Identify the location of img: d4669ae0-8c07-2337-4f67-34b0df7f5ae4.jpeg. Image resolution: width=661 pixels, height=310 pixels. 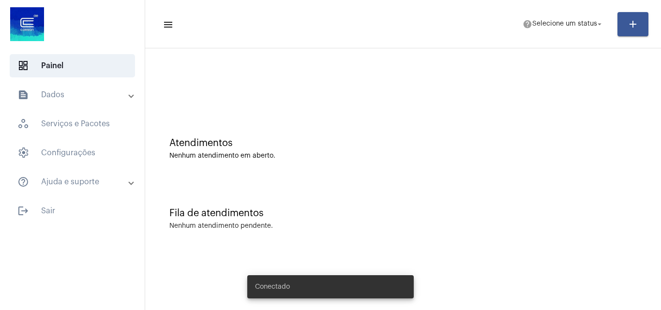
(27, 24).